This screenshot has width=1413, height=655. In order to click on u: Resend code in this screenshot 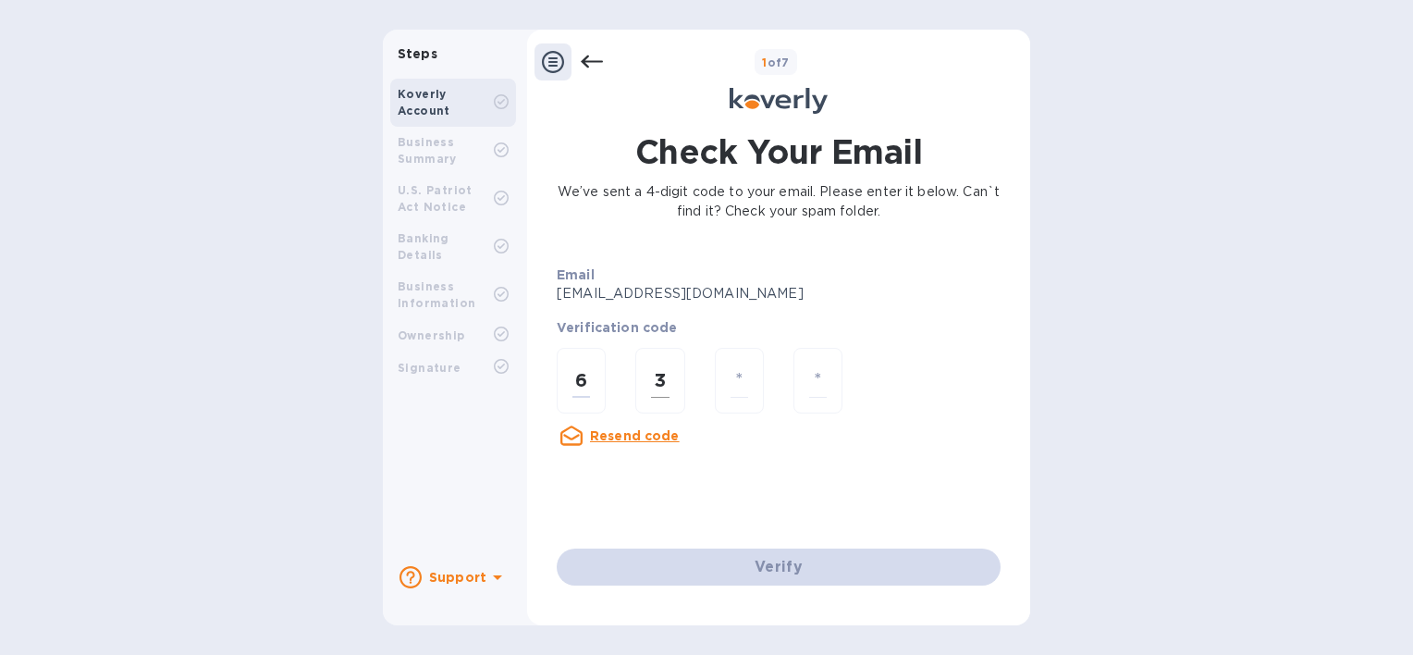, I will do `click(634, 435)`.